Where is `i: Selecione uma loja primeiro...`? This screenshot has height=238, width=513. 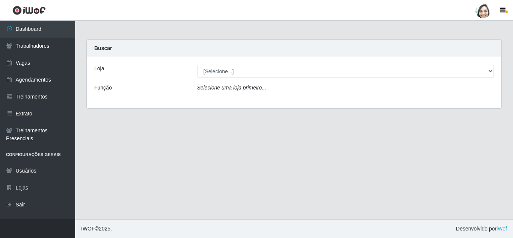
i: Selecione uma loja primeiro... is located at coordinates (232, 88).